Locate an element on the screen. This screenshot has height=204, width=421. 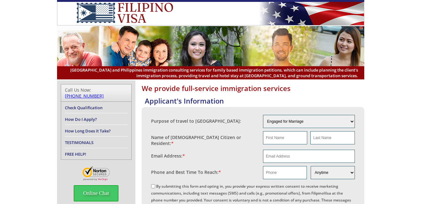
a: FREE HELP! is located at coordinates (76, 154).